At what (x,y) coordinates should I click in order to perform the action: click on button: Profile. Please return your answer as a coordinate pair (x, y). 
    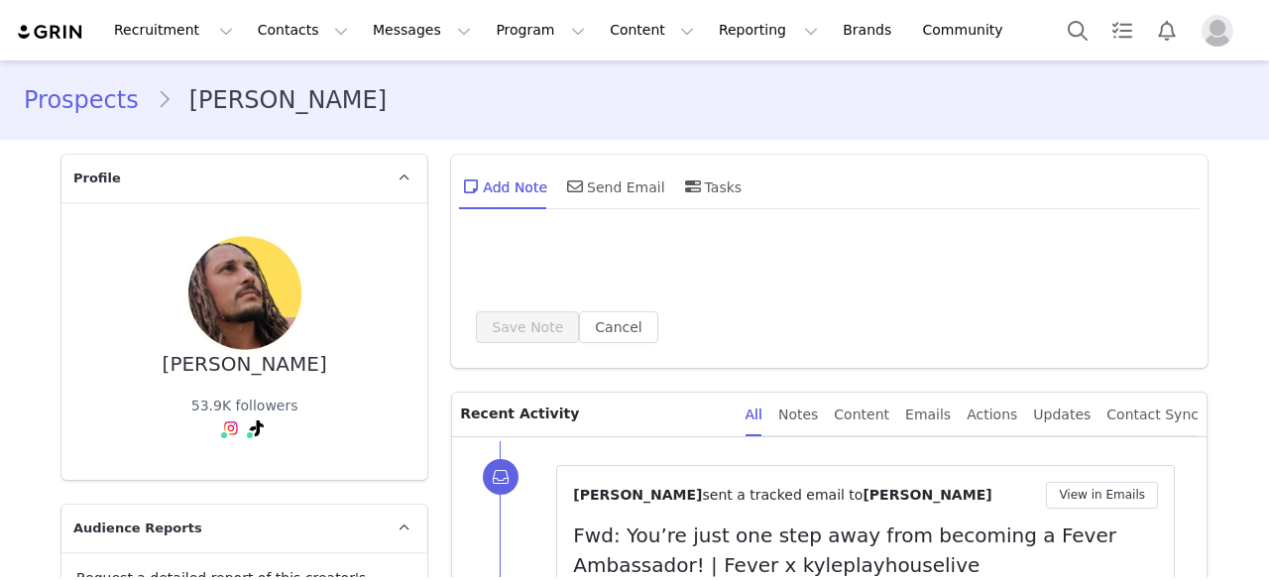
    Looking at the image, I should click on (1221, 31).